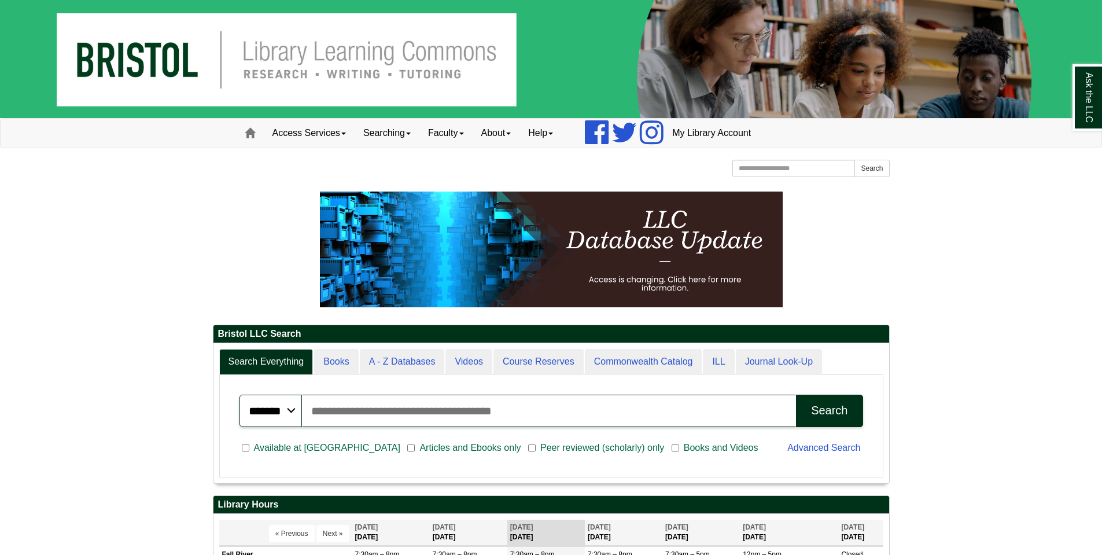  Describe the element at coordinates (309, 133) in the screenshot. I see `a: Access Services` at that location.